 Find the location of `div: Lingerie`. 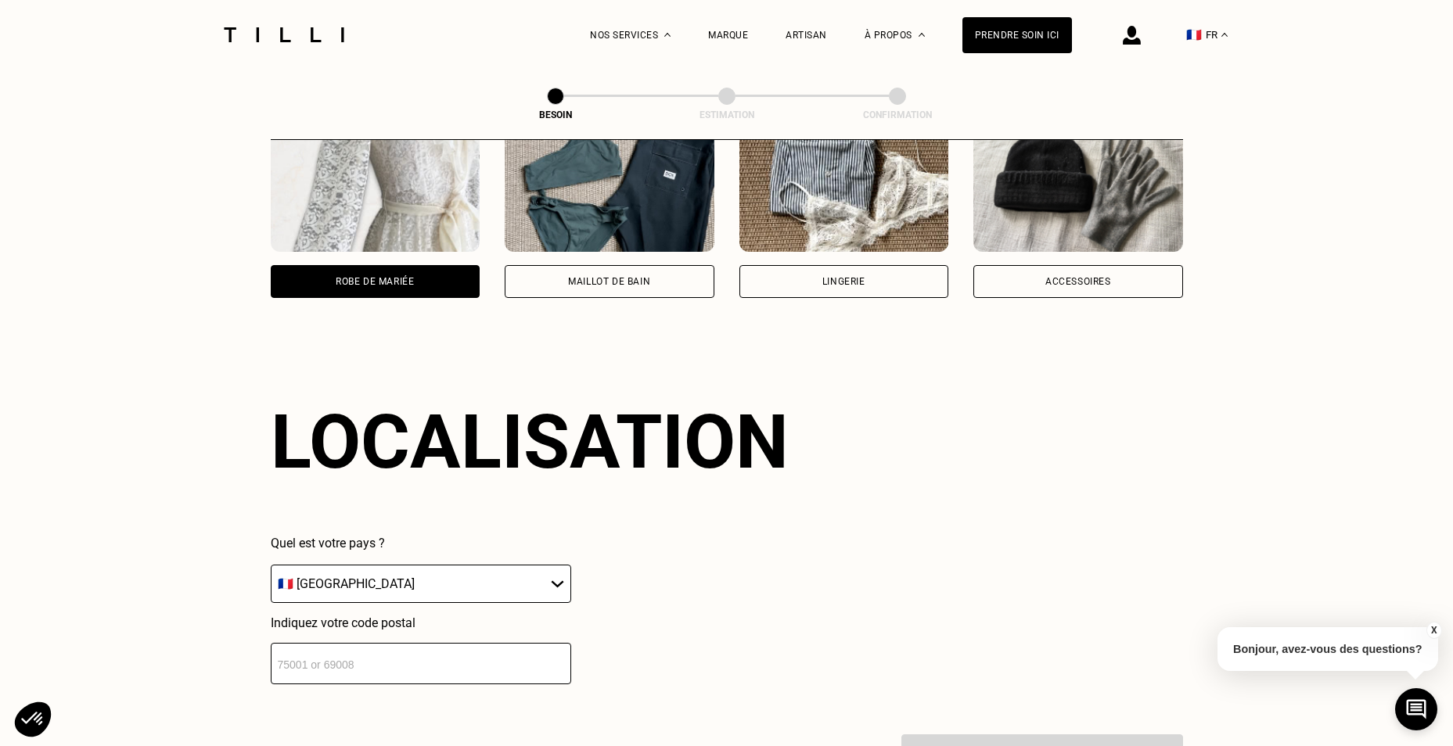

div: Lingerie is located at coordinates (843, 282).